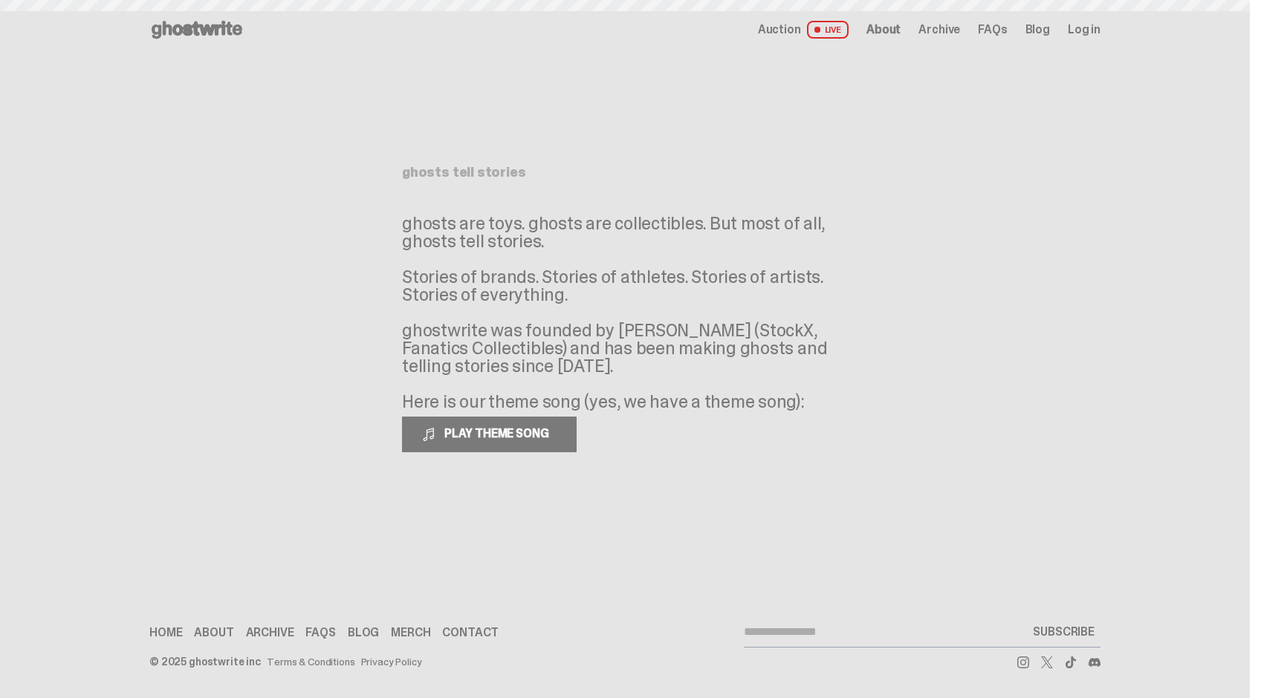 The width and height of the screenshot is (1261, 698). Describe the element at coordinates (625, 313) in the screenshot. I see `p: ghosts are toys. ghosts are collectibles. But most of all, ghosts tell stories. Stories of brands...` at that location.